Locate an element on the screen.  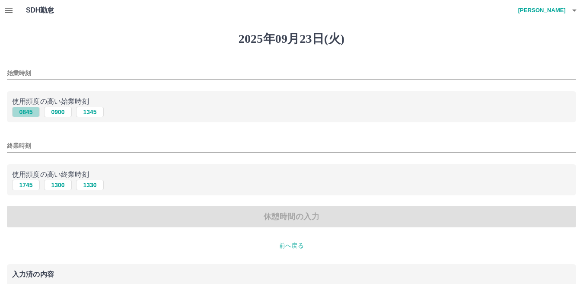
button: 0900 is located at coordinates (58, 112).